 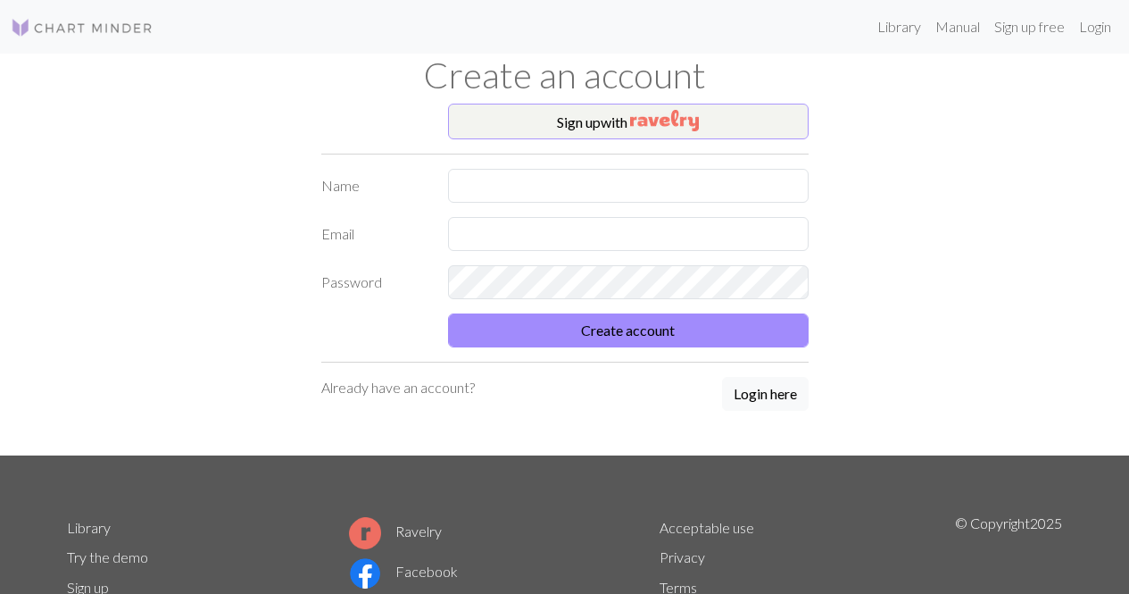 I want to click on button: Login here, so click(x=765, y=394).